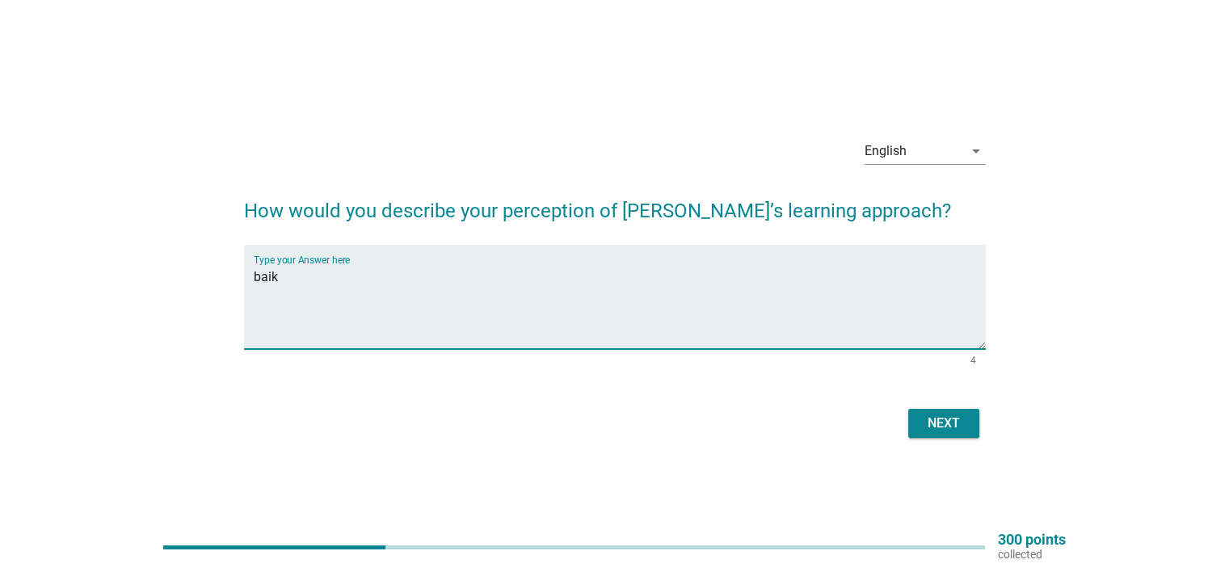 This screenshot has height=568, width=1229. I want to click on div: English, so click(885, 151).